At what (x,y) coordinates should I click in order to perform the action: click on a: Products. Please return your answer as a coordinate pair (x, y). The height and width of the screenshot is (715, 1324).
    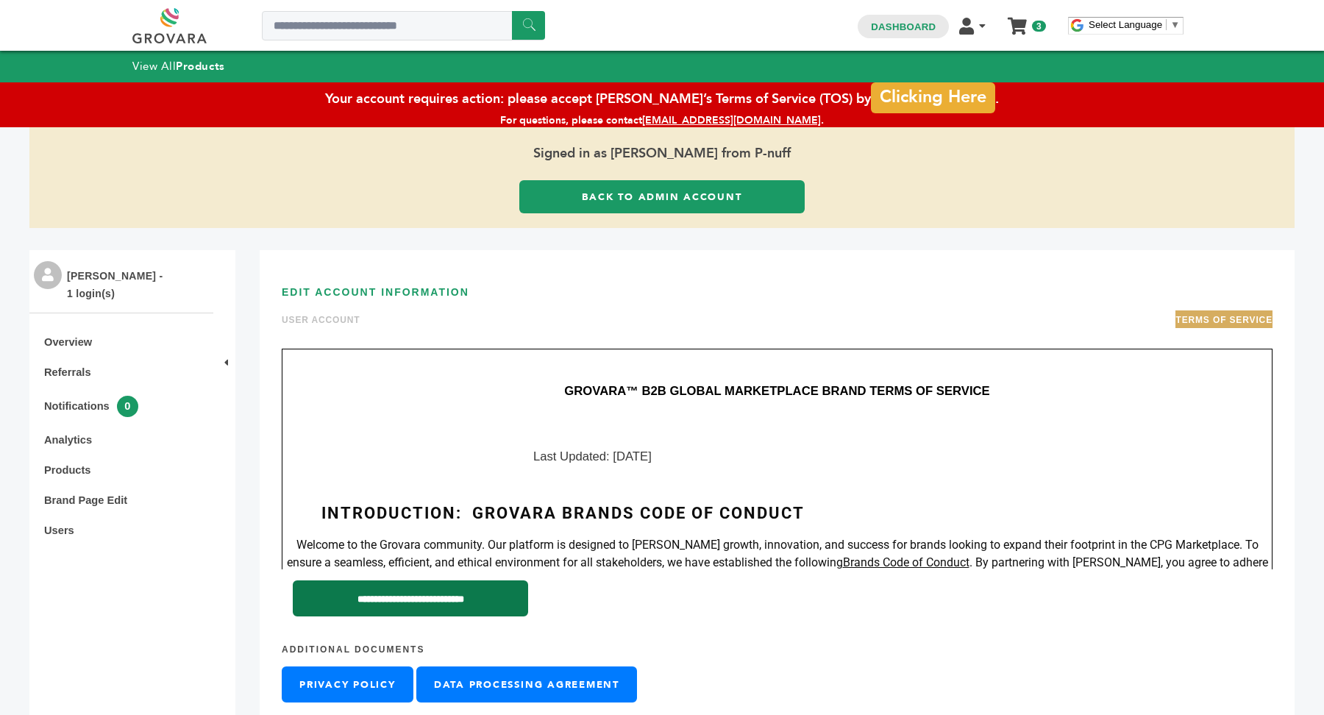
    Looking at the image, I should click on (68, 470).